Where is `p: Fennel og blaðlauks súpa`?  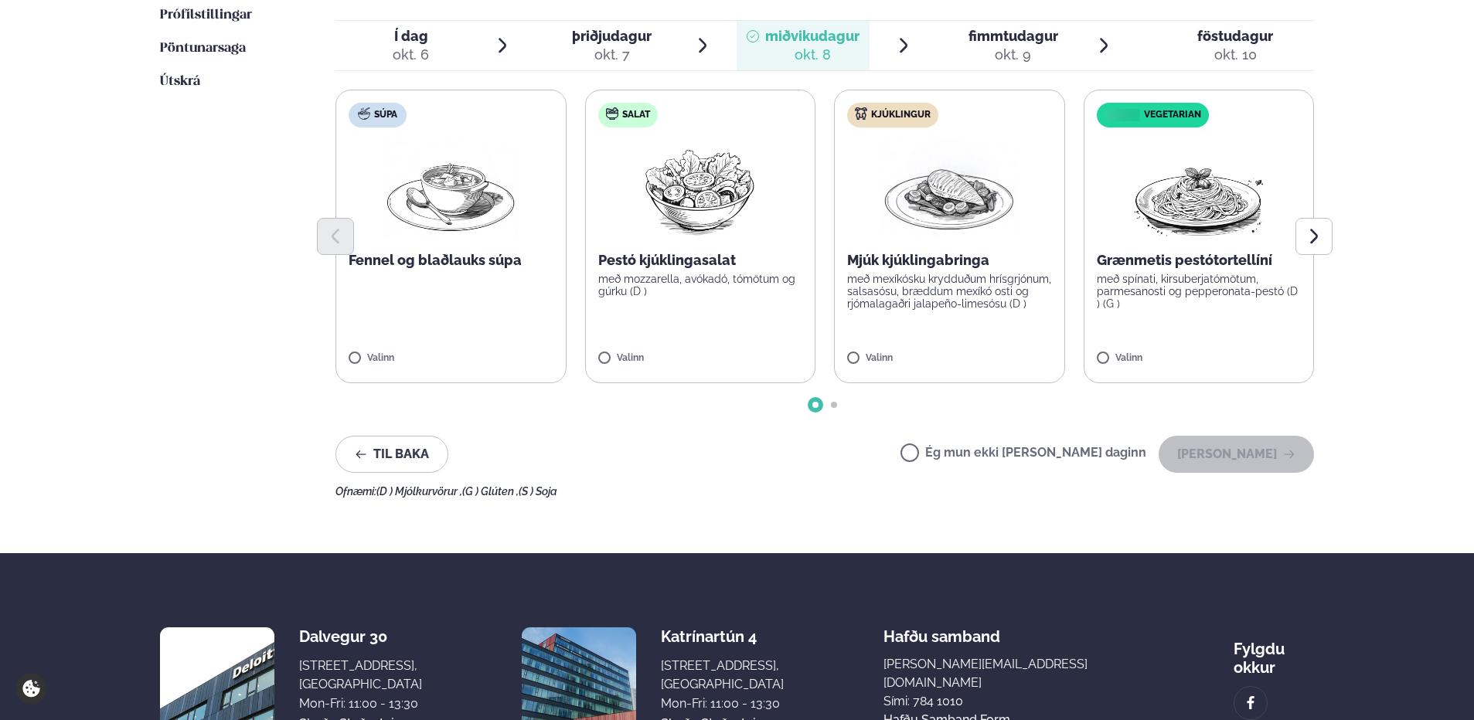 p: Fennel og blaðlauks súpa is located at coordinates (451, 260).